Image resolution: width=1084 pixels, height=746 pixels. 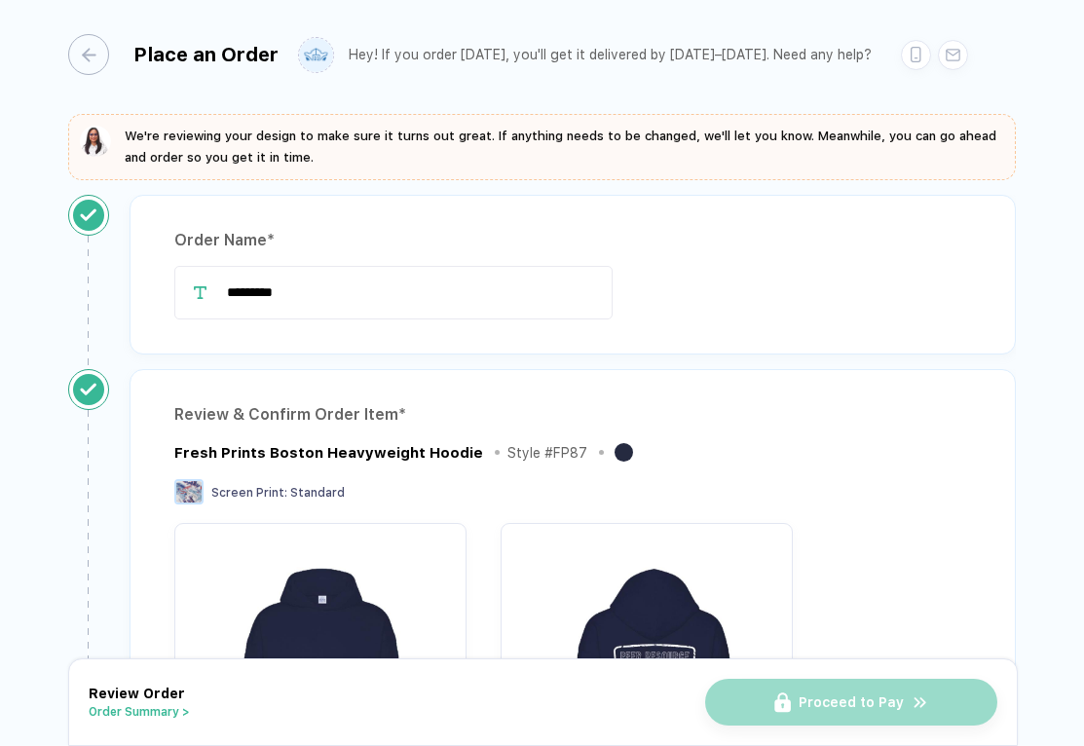 What do you see at coordinates (136, 693) in the screenshot?
I see `span: Review Order` at bounding box center [136, 693].